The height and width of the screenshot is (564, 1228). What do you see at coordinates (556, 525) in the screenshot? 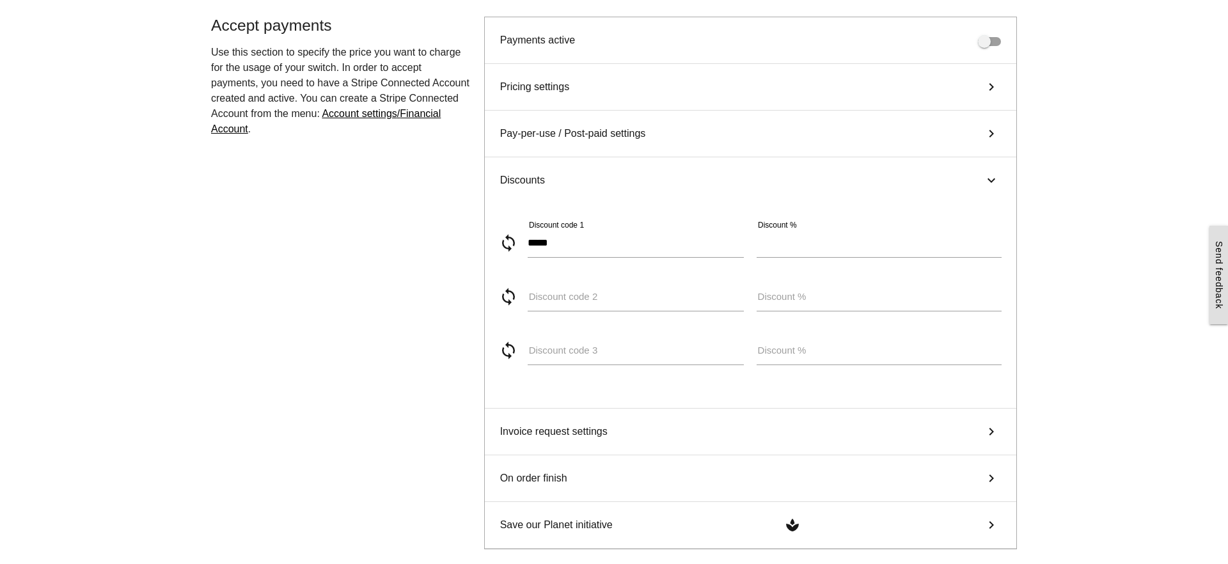
I see `span: Save our Planet initiative` at bounding box center [556, 525].